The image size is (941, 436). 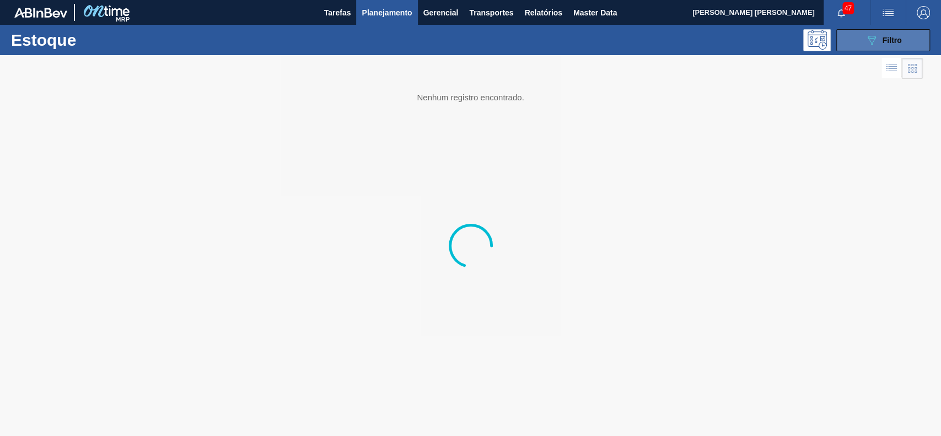 I want to click on img: TNhmsLtSVTkK8tSr43FrP2fwEKptu5GPRR3wAAAABJRU5ErkJggg==, so click(x=41, y=13).